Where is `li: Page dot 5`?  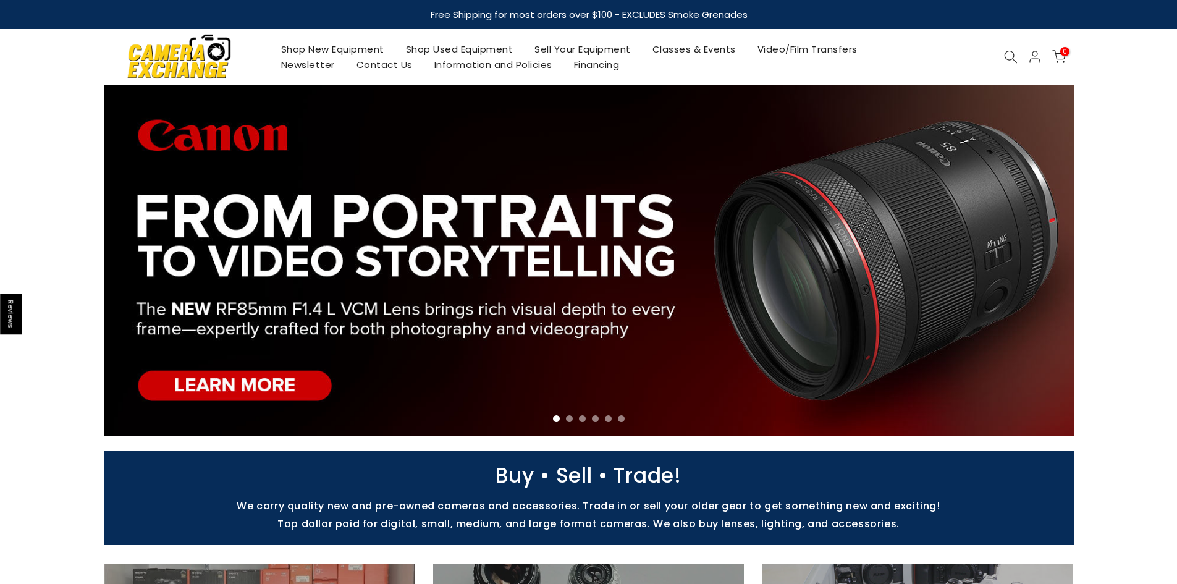
li: Page dot 5 is located at coordinates (608, 418).